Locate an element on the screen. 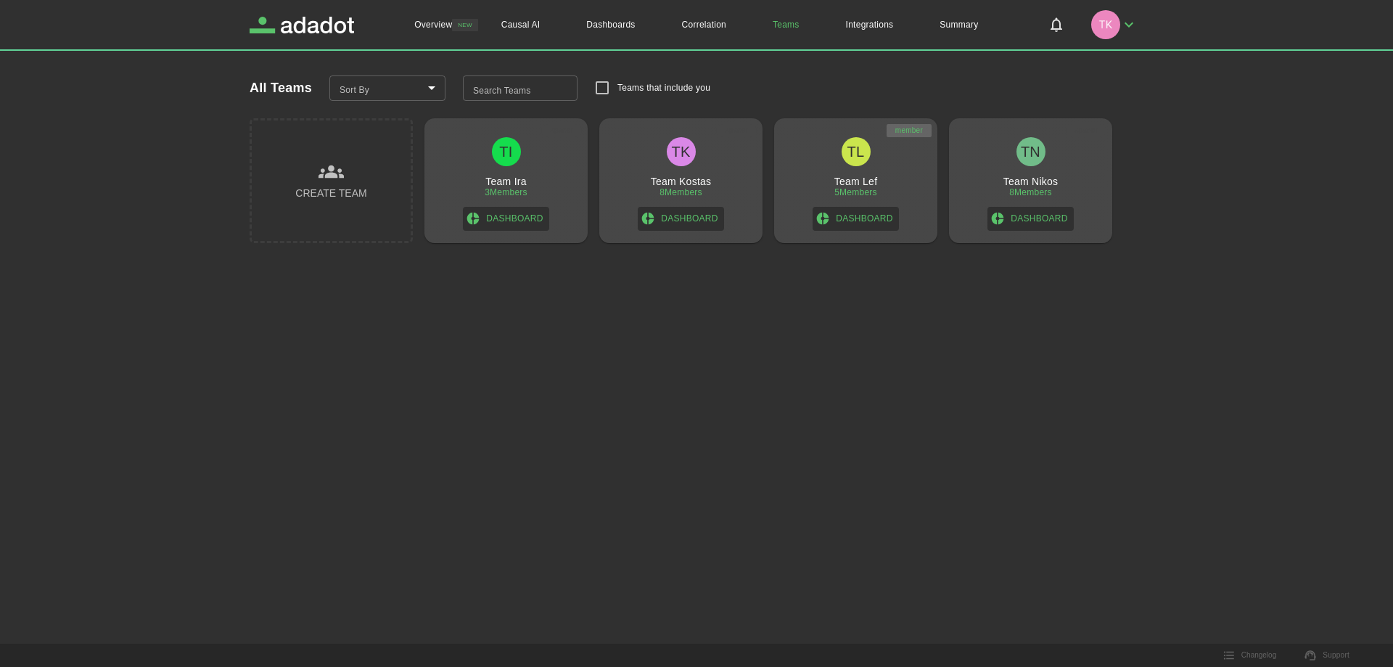 This screenshot has width=1393, height=667. h3: Create Team is located at coordinates (331, 193).